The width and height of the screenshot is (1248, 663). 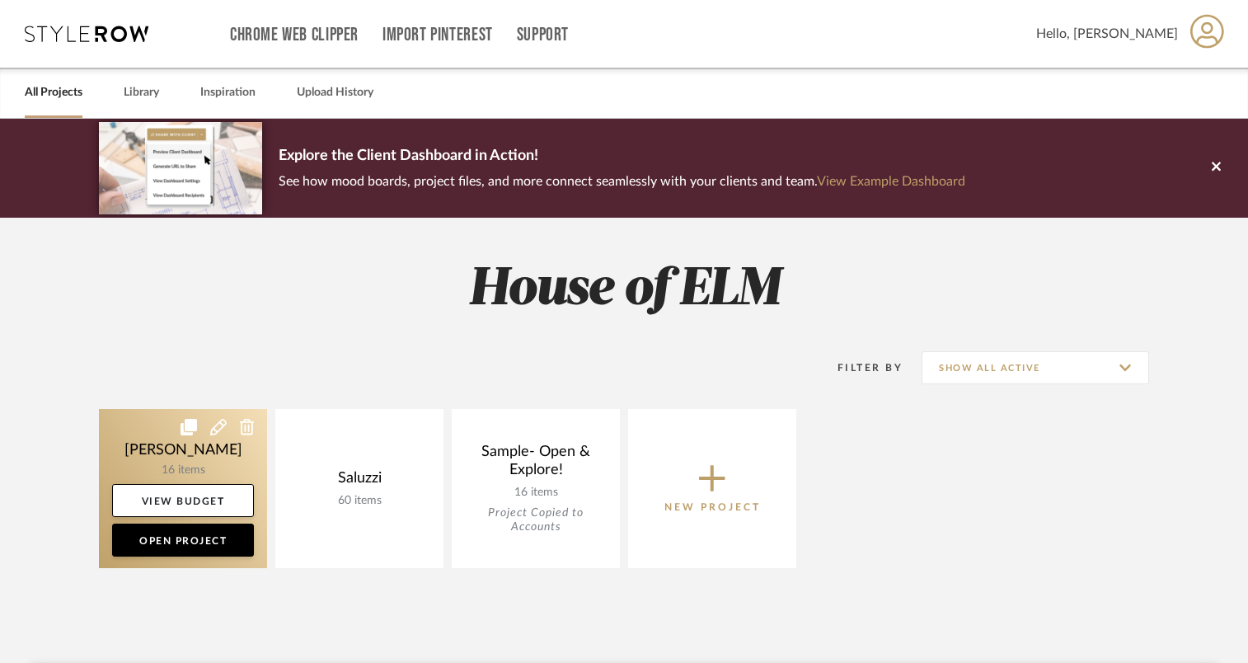 What do you see at coordinates (891, 181) in the screenshot?
I see `a: View Example Dashboard` at bounding box center [891, 181].